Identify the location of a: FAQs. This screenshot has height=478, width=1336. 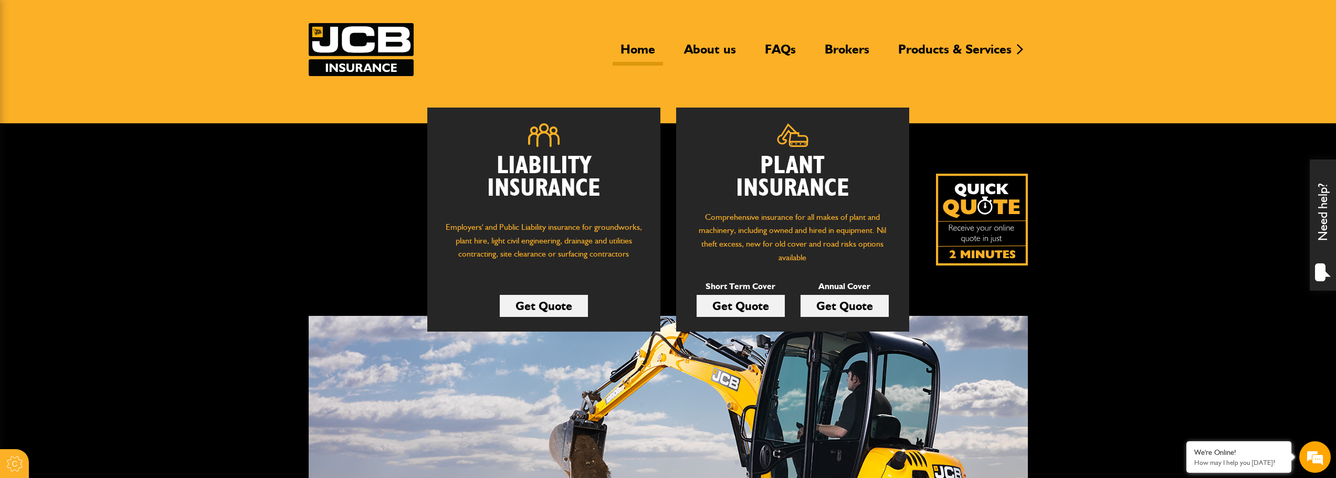
(780, 54).